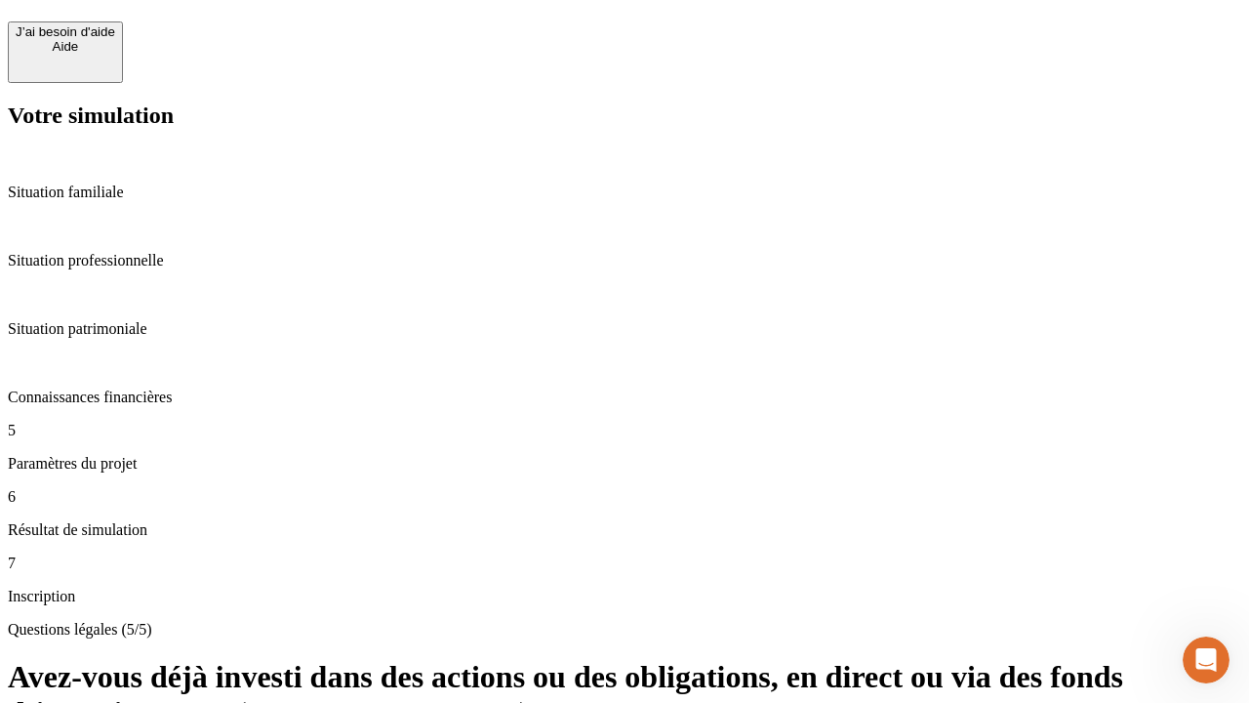  I want to click on p: 5, so click(625, 430).